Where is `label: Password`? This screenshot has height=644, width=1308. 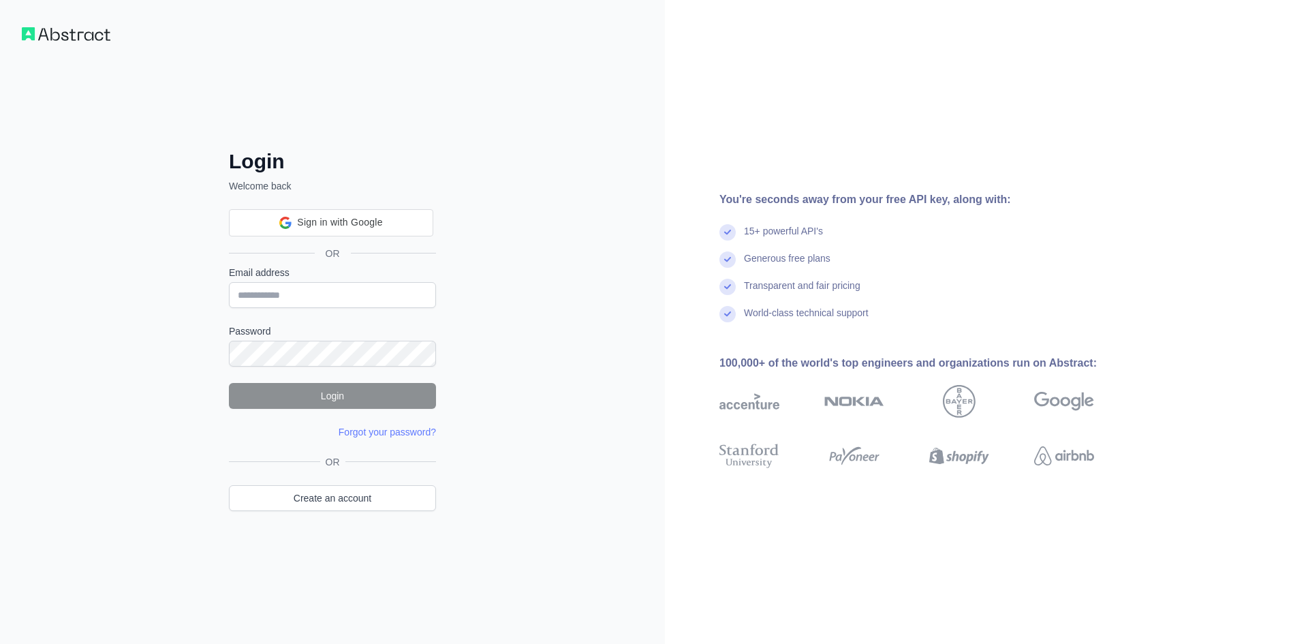 label: Password is located at coordinates (332, 331).